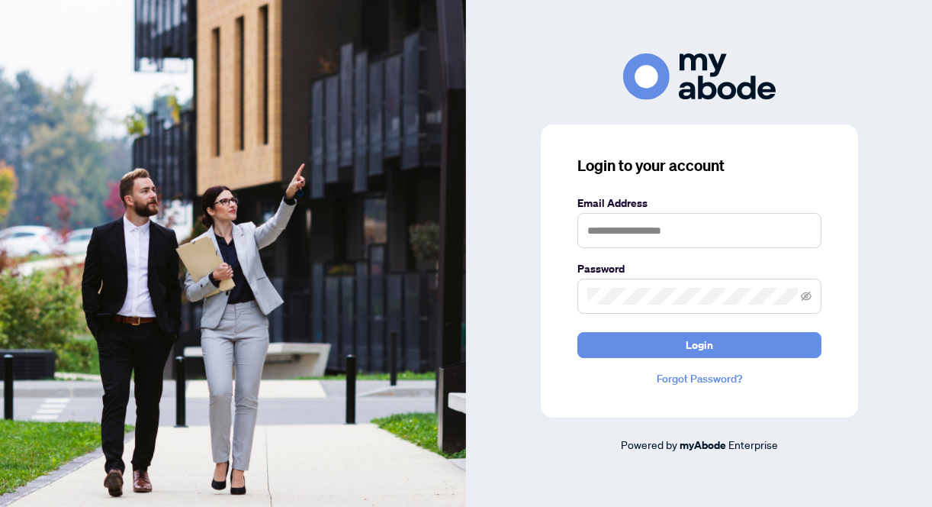  I want to click on button: Login, so click(700, 345).